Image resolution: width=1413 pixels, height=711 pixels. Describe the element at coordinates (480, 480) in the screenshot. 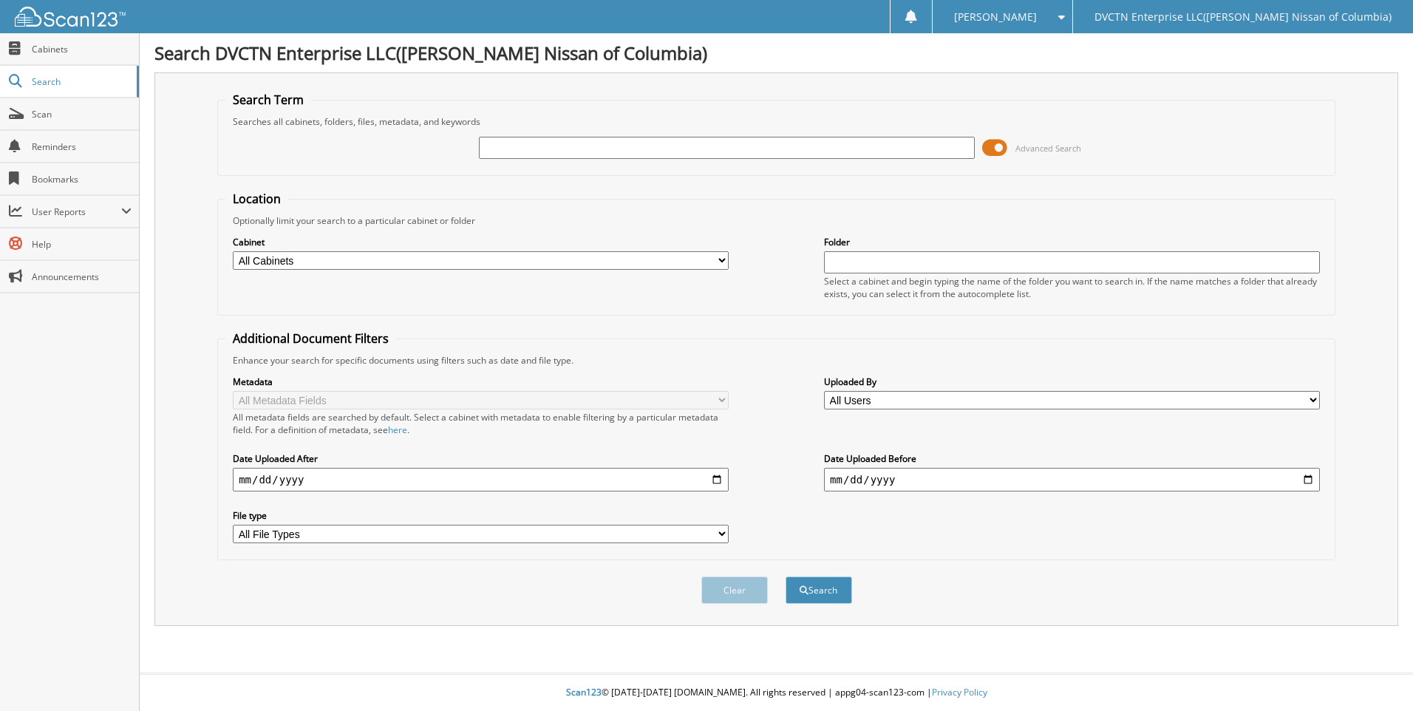

I see `input: start` at that location.